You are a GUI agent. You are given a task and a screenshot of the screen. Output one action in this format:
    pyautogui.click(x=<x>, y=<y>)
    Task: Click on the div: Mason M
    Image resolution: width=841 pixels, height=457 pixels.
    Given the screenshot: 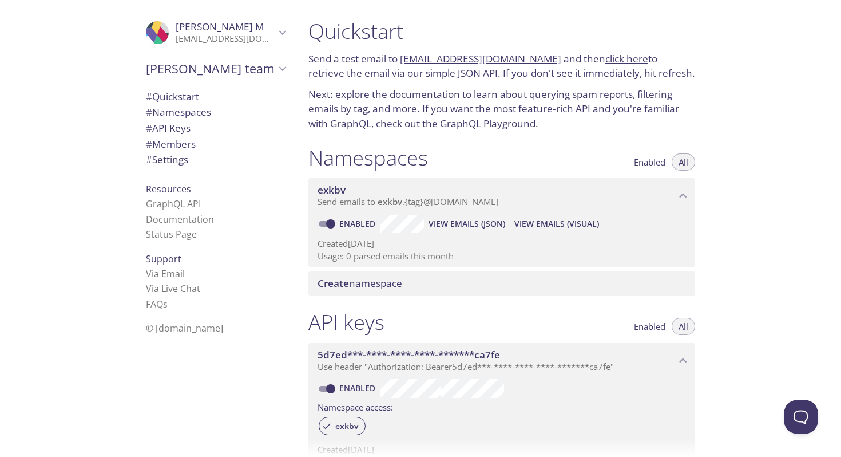 What is the action you would take?
    pyautogui.click(x=216, y=33)
    